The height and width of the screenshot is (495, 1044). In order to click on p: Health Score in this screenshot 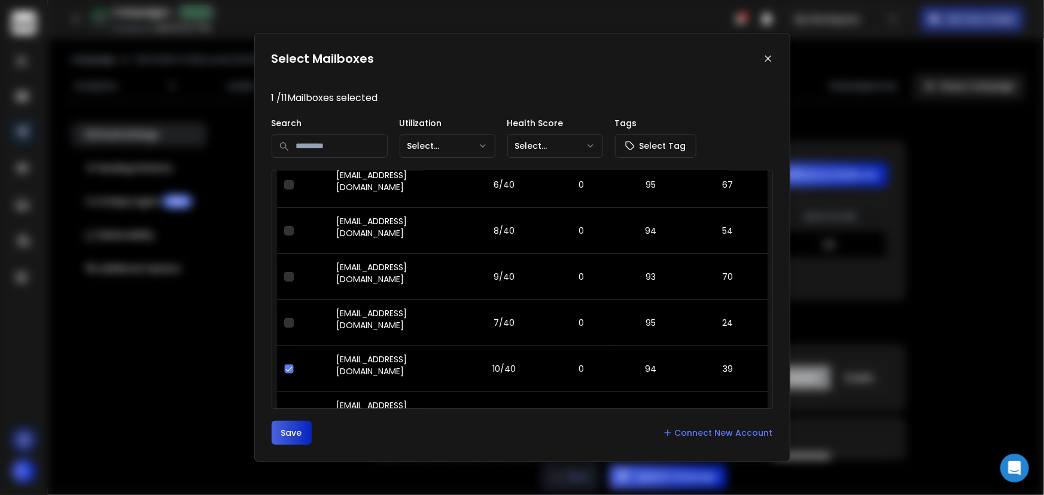, I will do `click(555, 123)`.